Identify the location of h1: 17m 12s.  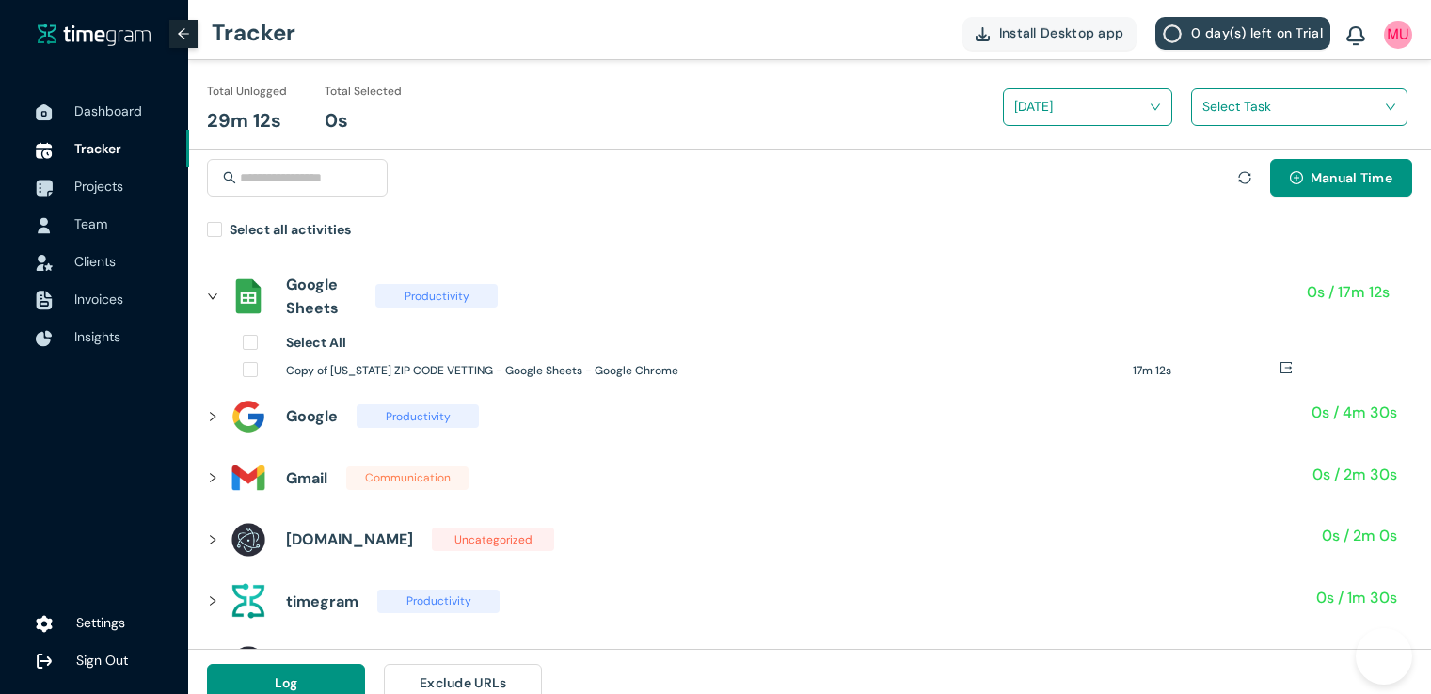
(1206, 371).